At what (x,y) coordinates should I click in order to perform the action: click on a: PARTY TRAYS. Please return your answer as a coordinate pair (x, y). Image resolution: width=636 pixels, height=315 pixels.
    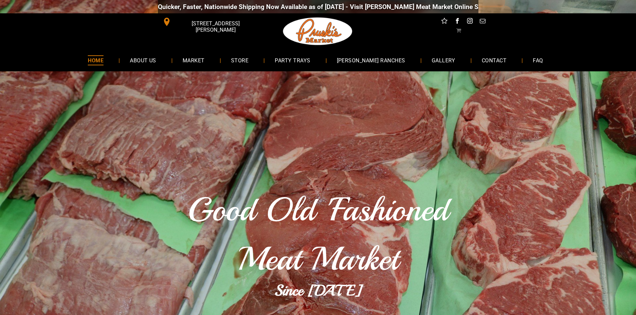
    Looking at the image, I should click on (292, 60).